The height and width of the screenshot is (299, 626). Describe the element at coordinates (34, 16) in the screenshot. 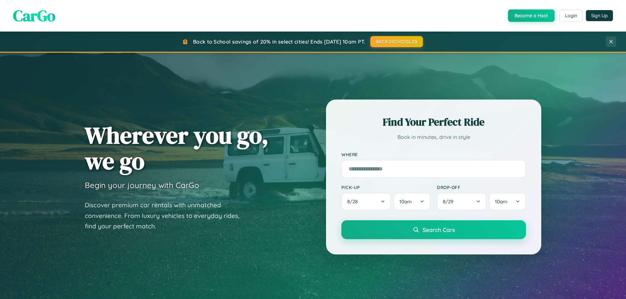

I see `span: CarGo` at that location.